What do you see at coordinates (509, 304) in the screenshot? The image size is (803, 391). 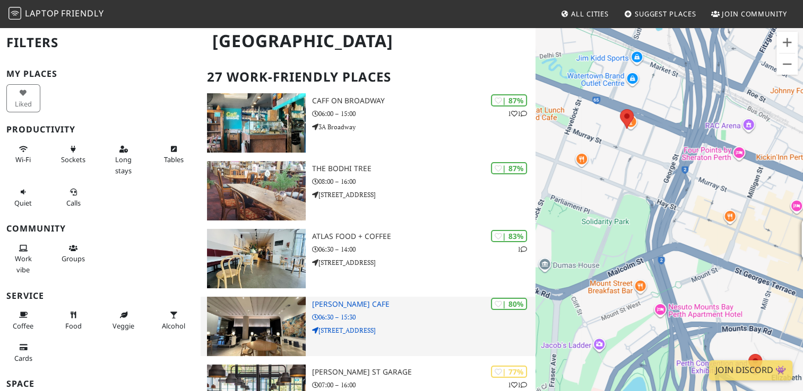 I see `div: | 80%` at bounding box center [509, 304].